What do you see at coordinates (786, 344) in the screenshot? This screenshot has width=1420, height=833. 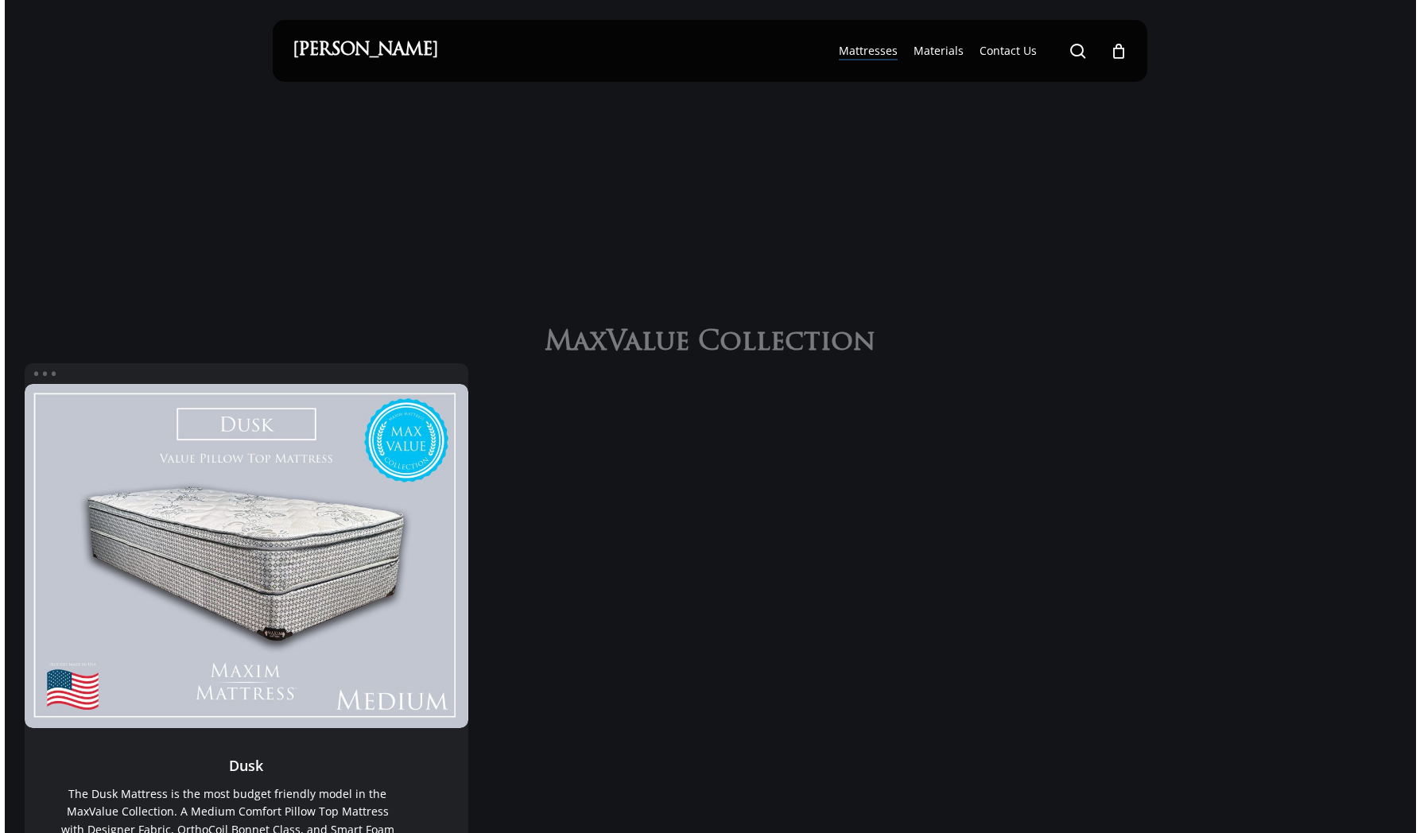 I see `span: Collection` at bounding box center [786, 344].